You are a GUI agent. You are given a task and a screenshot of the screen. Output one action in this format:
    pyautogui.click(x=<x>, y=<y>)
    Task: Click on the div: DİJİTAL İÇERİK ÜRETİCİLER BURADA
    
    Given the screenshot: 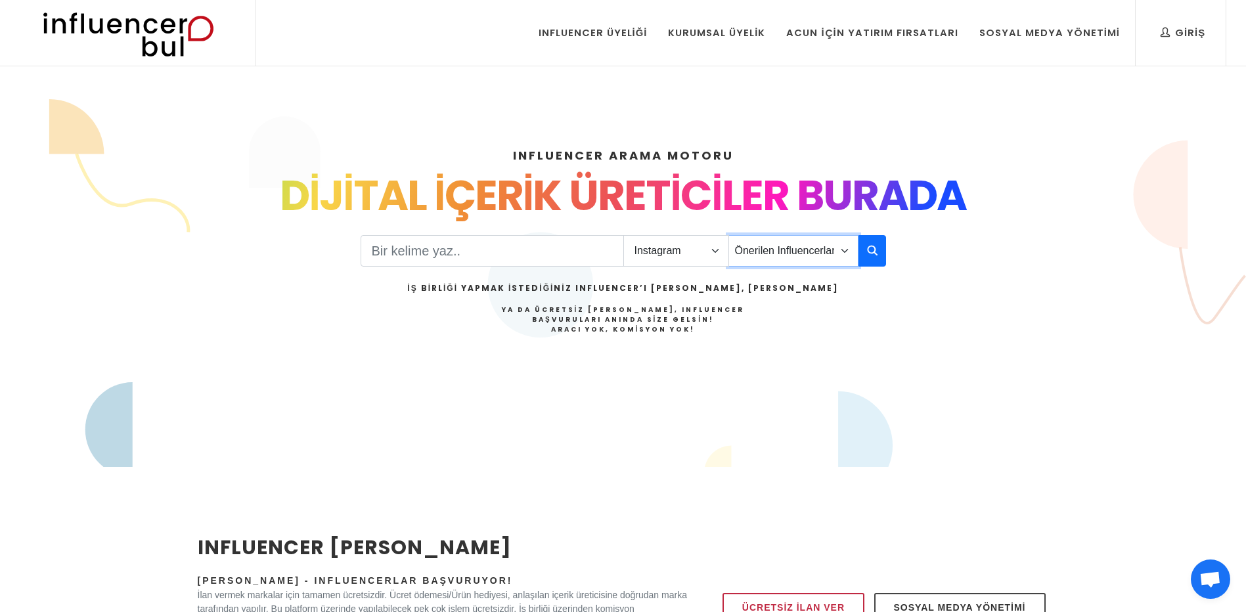 What is the action you would take?
    pyautogui.click(x=623, y=196)
    